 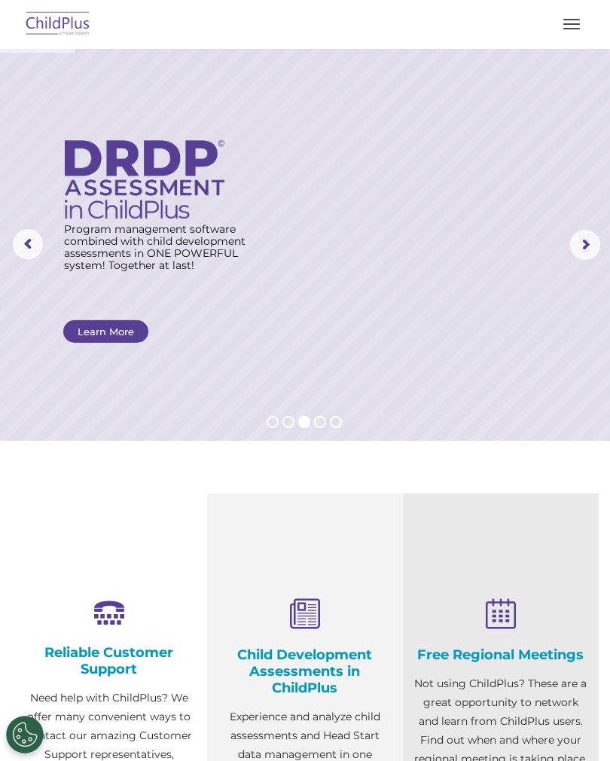 I want to click on div: Chat Widget, so click(x=573, y=725).